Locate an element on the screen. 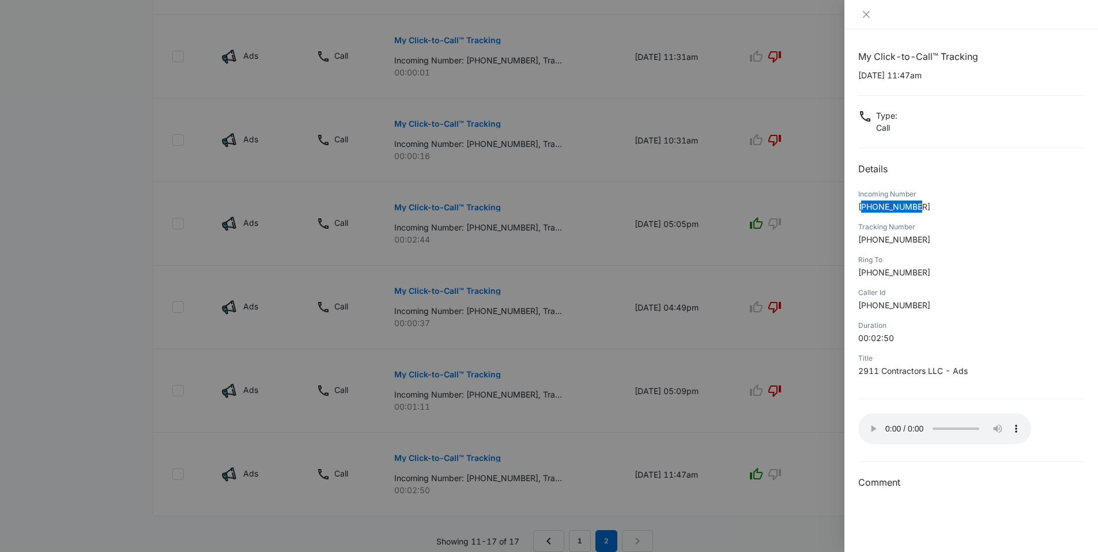 The height and width of the screenshot is (552, 1098). img: tab_keywords_by_traffic_grey.svg is located at coordinates (119, 71).